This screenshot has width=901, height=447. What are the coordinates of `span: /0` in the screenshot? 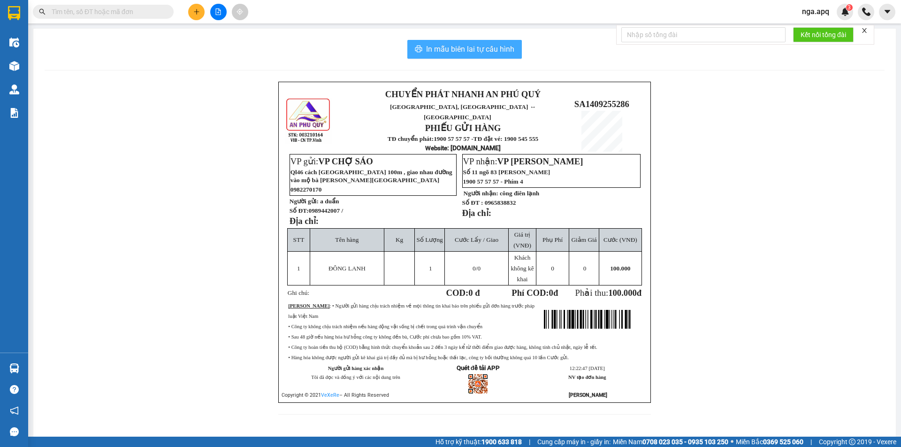 It's located at (476, 268).